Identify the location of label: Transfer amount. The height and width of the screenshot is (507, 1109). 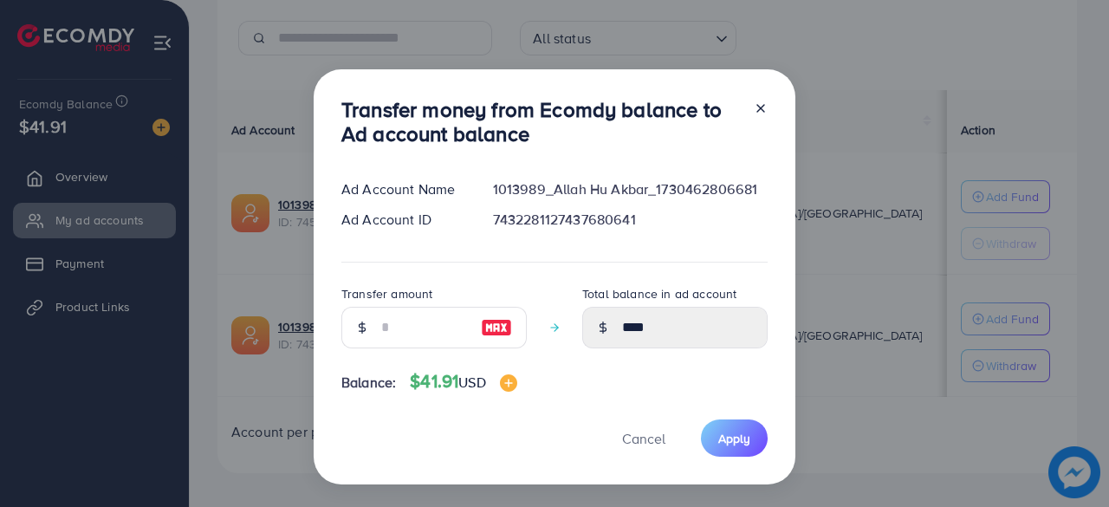
(386, 294).